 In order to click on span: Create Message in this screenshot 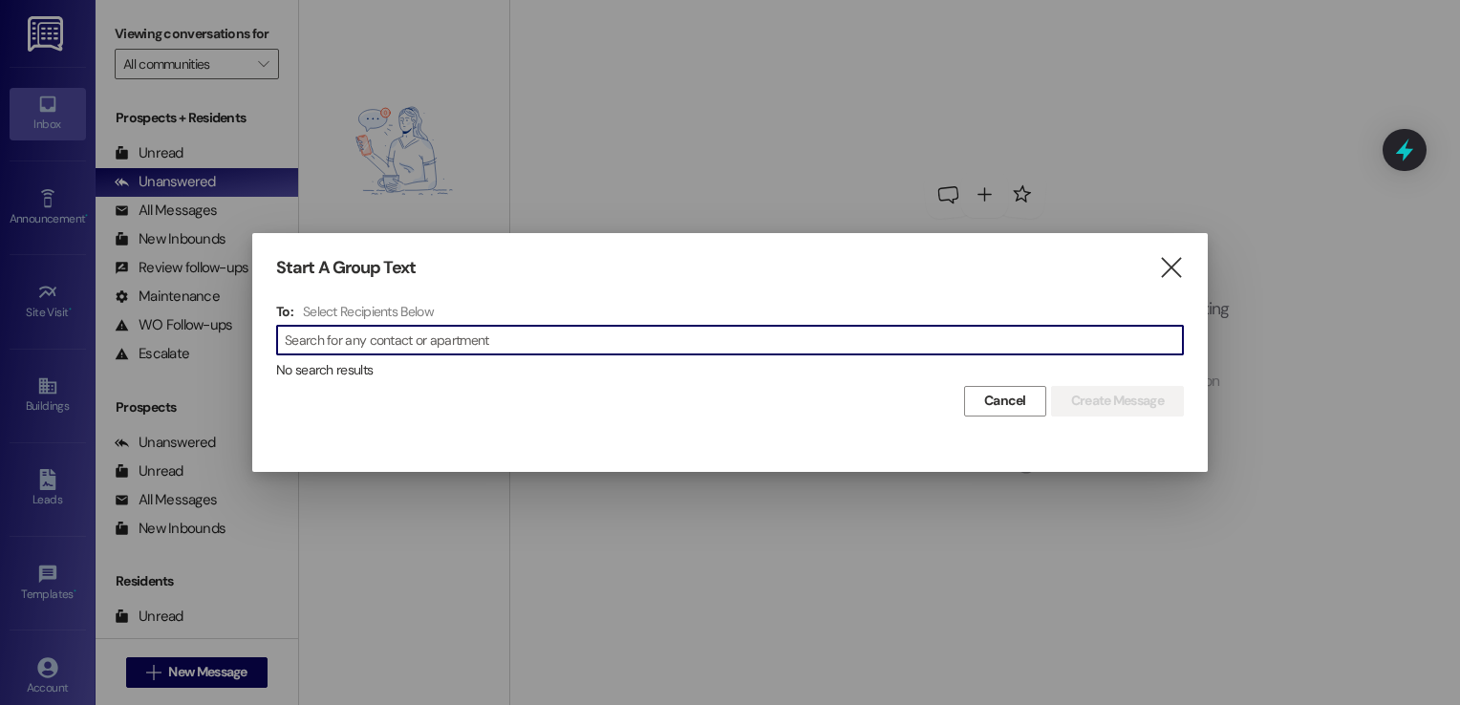, I will do `click(1117, 400)`.